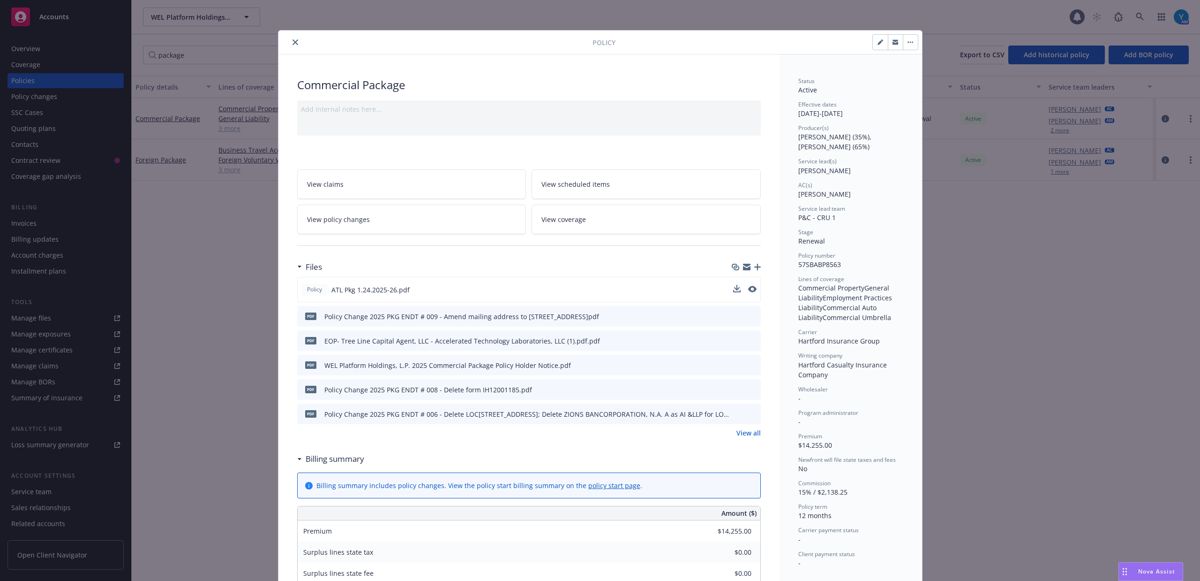  Describe the element at coordinates (844, 370) in the screenshot. I see `span: Hartford Casualty Insurance Company` at that location.